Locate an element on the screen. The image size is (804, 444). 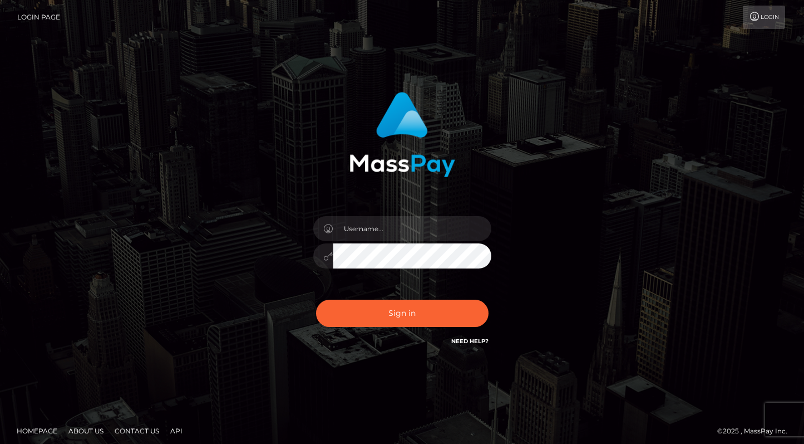
img: MassPay Login is located at coordinates (402, 134).